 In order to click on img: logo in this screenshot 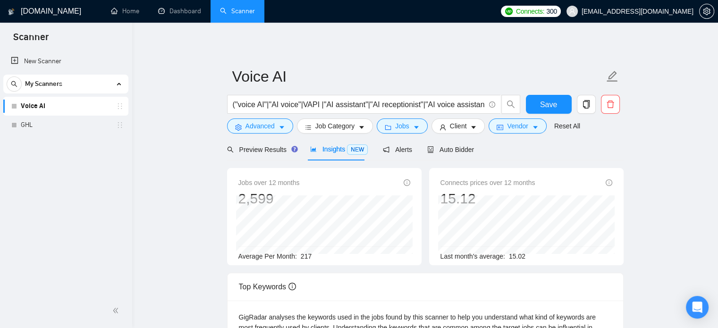, I will do `click(11, 12)`.